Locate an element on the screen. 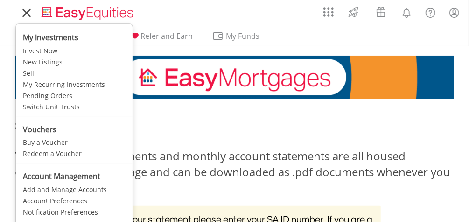 The width and height of the screenshot is (469, 222). span: Refer and Earn is located at coordinates (167, 36).